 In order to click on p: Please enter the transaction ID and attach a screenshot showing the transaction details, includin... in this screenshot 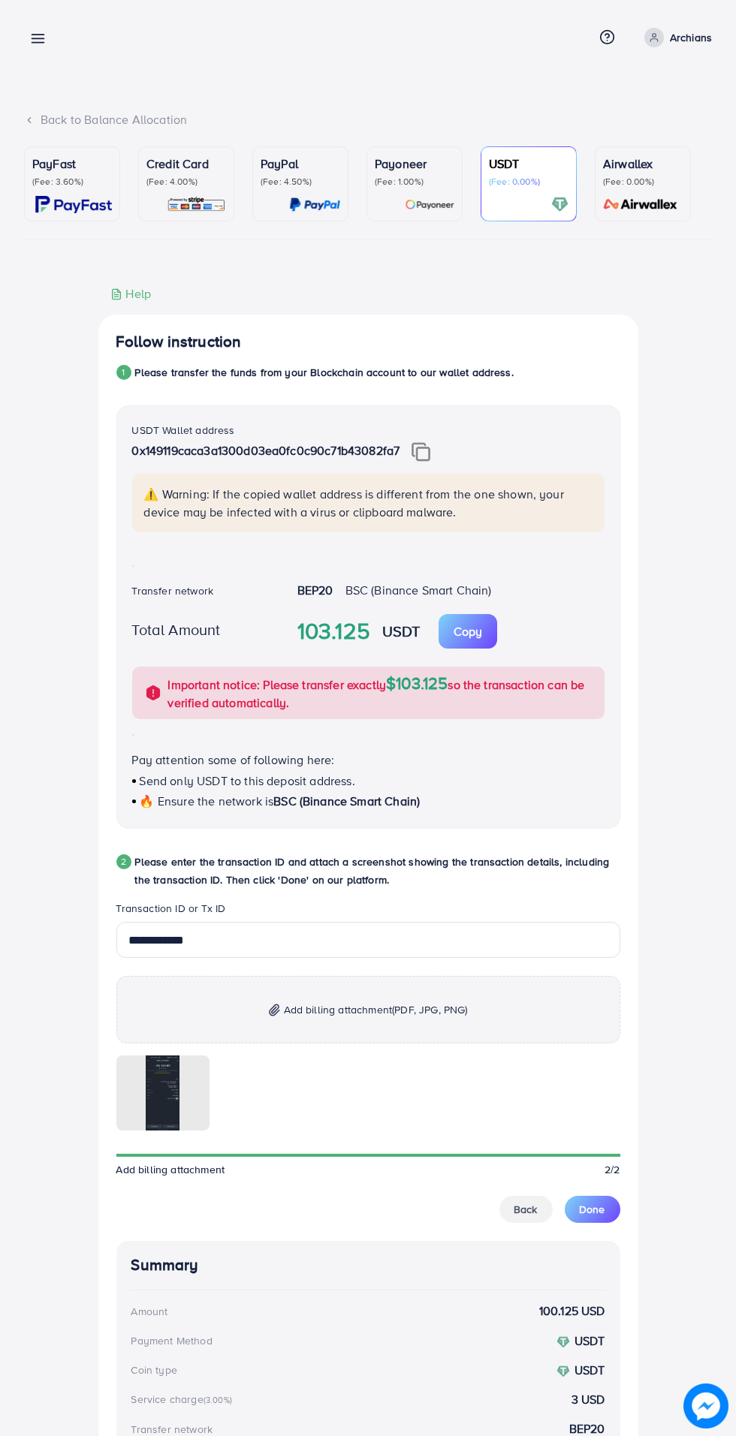, I will do `click(378, 871)`.